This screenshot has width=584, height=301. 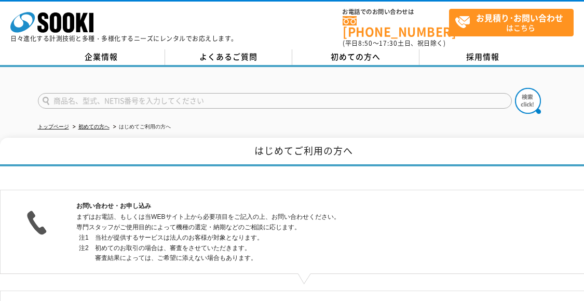 What do you see at coordinates (304, 222) in the screenshot?
I see `p: まずはお電話、もしくは当WEBサイト上から必要項目をご記入の上、お問い合わせください。 専門スタッフがご使用目的によって機種の選定・納期などのご相談に応じます。` at bounding box center [304, 222].